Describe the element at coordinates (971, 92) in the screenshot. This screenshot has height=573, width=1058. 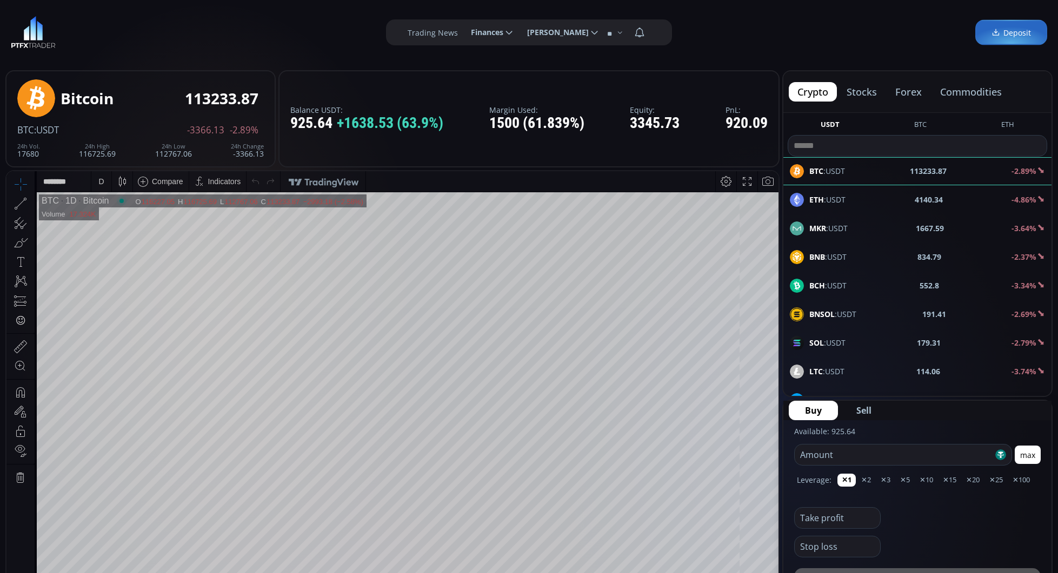
I see `button: commodities` at that location.